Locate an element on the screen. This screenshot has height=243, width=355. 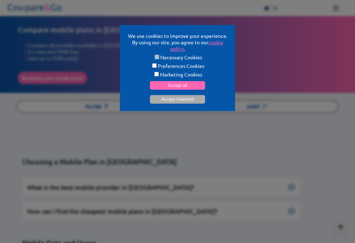
p: We use cookies to improve your experience. By using our site, you agree to our . is located at coordinates (177, 42).